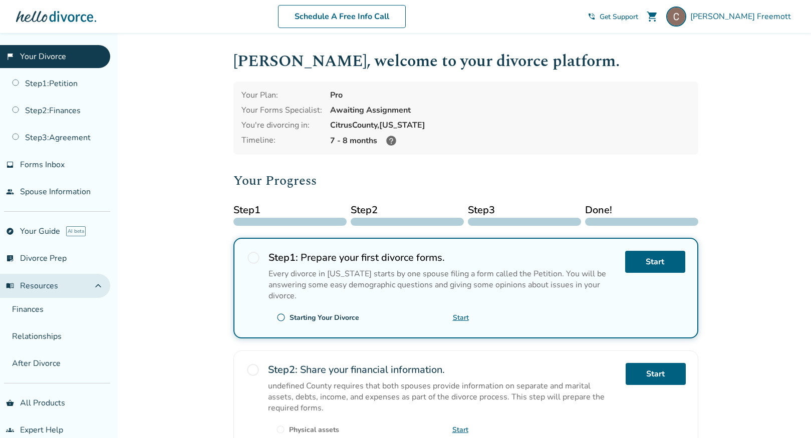  I want to click on h2: Your Progress, so click(466, 181).